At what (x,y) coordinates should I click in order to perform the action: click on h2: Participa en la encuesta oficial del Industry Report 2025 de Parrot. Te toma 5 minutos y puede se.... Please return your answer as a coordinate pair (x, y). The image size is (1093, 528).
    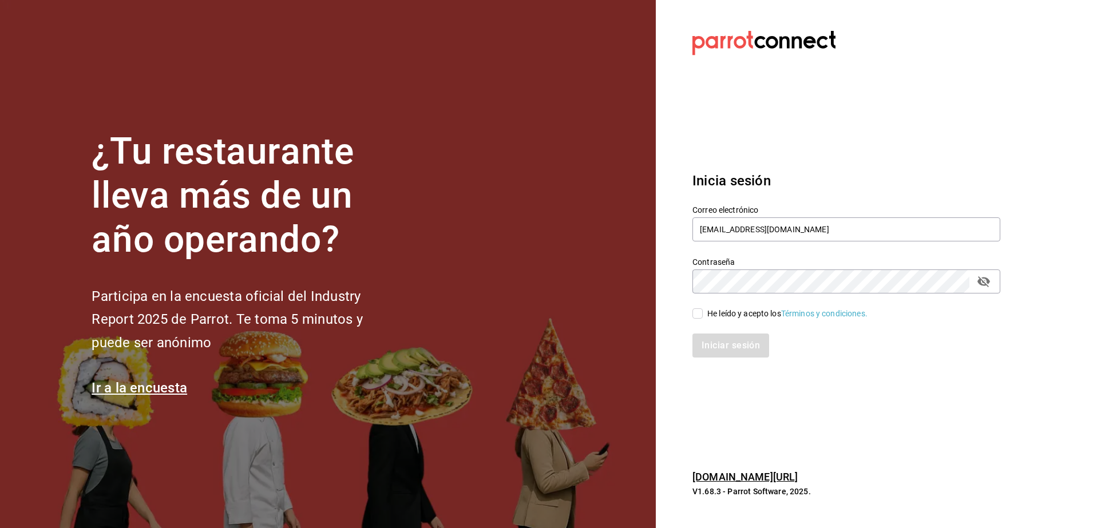
    Looking at the image, I should click on (246, 320).